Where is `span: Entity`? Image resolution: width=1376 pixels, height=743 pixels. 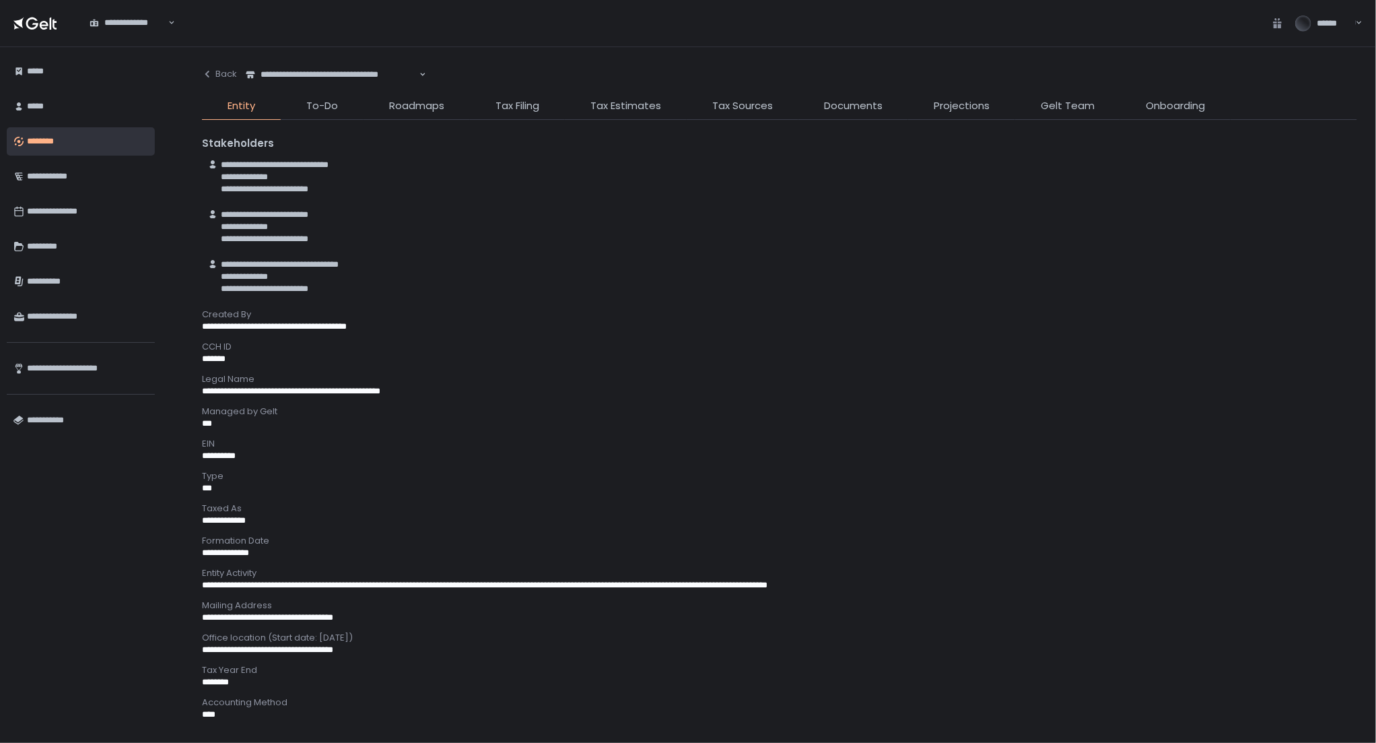 span: Entity is located at coordinates (241, 106).